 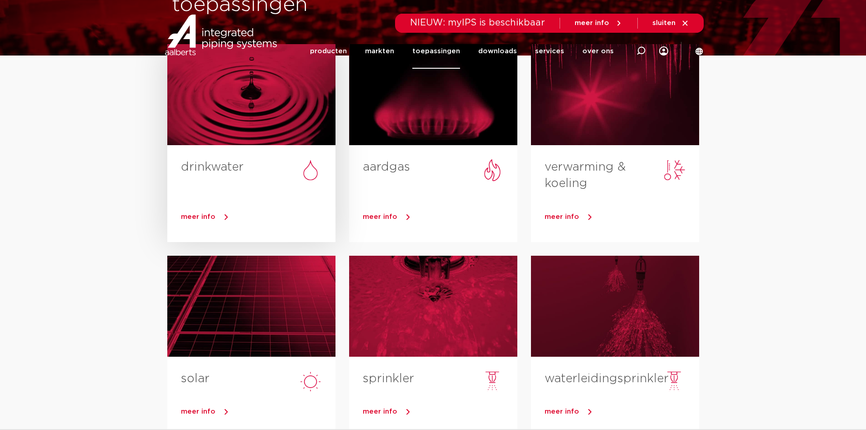 What do you see at coordinates (585, 175) in the screenshot?
I see `a: verwarming & koeling` at bounding box center [585, 175].